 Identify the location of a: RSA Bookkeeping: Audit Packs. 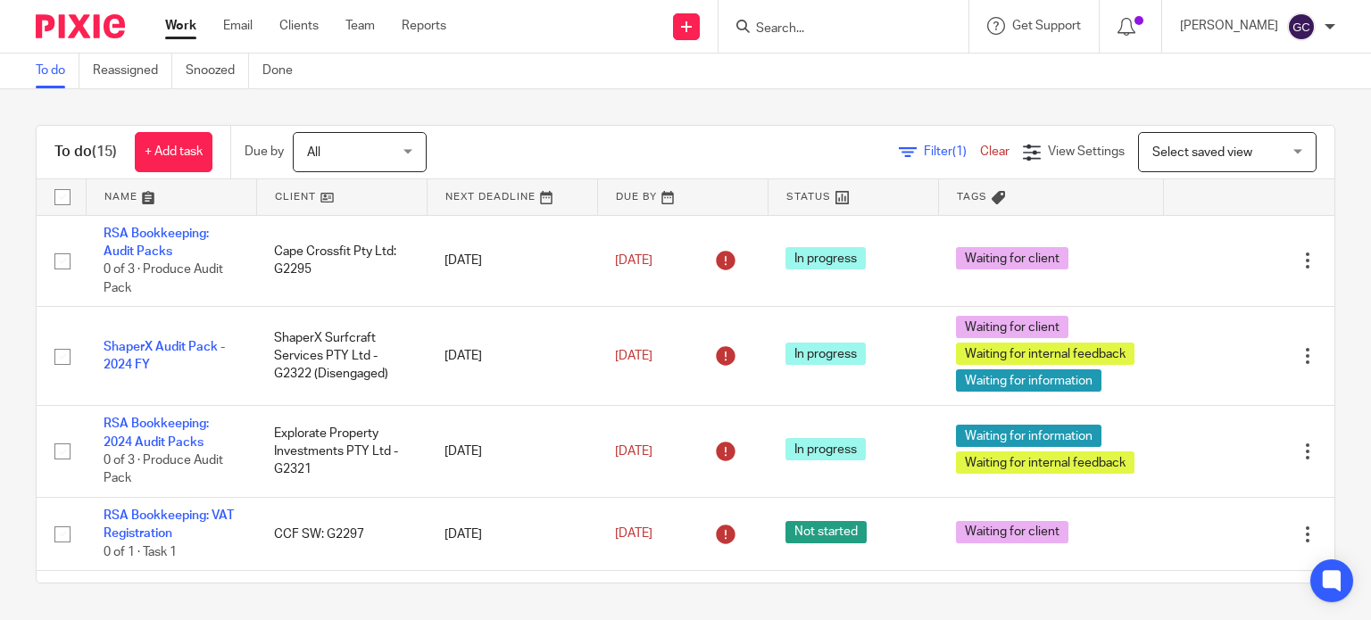
(156, 243).